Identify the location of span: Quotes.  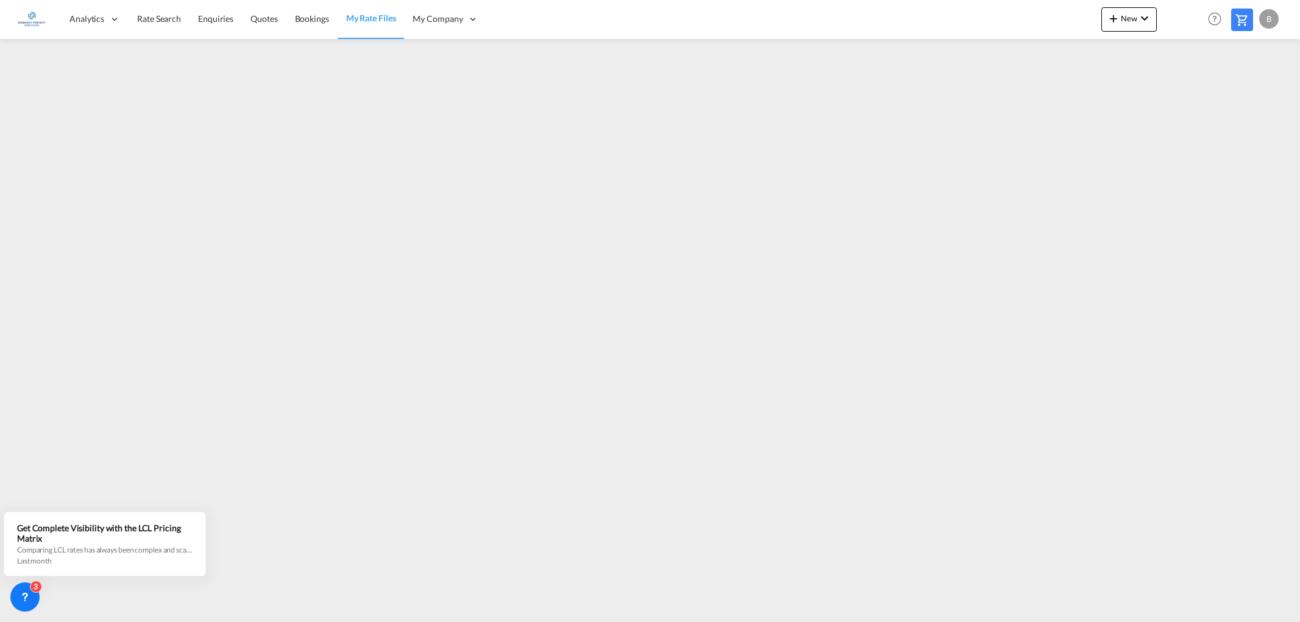
(264, 18).